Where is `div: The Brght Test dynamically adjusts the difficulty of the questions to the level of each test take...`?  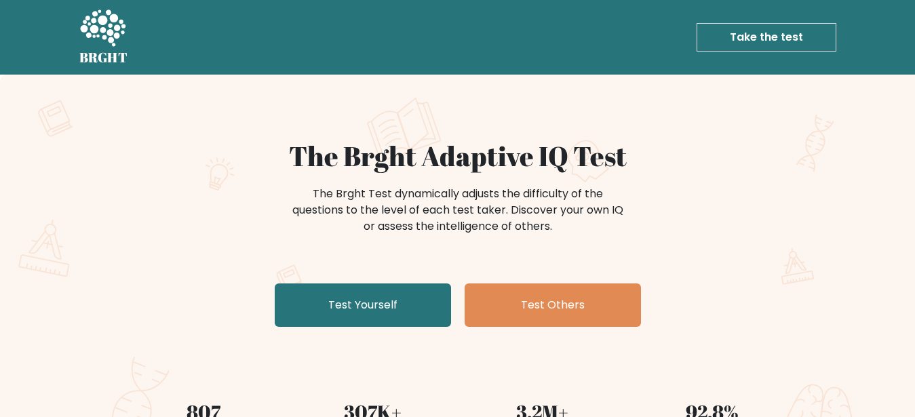 div: The Brght Test dynamically adjusts the difficulty of the questions to the level of each test take... is located at coordinates (458, 210).